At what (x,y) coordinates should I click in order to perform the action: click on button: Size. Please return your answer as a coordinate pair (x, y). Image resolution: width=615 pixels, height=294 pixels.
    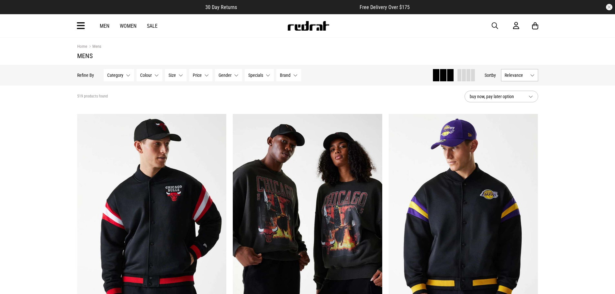
    Looking at the image, I should click on (176, 75).